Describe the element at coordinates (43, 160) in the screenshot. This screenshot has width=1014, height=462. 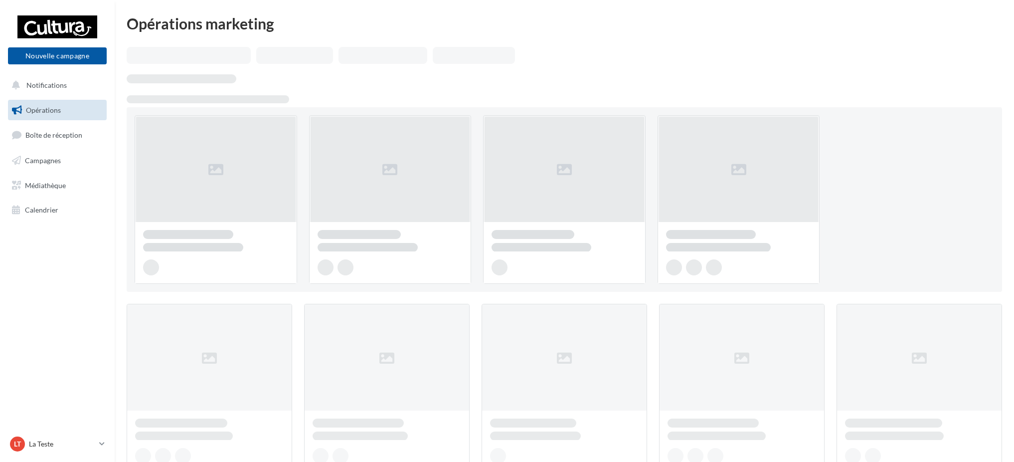
I see `span: Campagnes` at that location.